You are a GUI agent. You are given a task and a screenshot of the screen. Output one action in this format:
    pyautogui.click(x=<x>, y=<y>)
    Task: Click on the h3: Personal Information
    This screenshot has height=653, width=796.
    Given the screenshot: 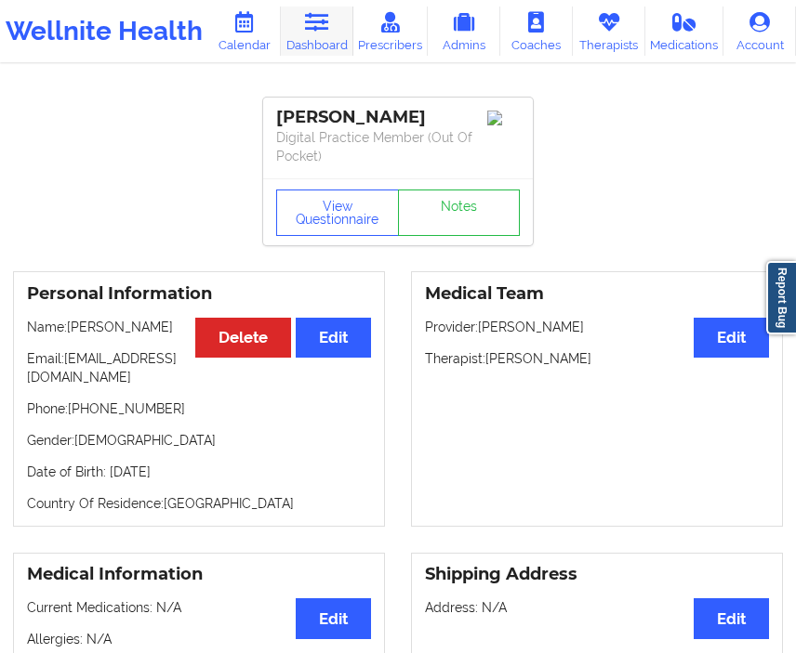 What is the action you would take?
    pyautogui.click(x=199, y=294)
    